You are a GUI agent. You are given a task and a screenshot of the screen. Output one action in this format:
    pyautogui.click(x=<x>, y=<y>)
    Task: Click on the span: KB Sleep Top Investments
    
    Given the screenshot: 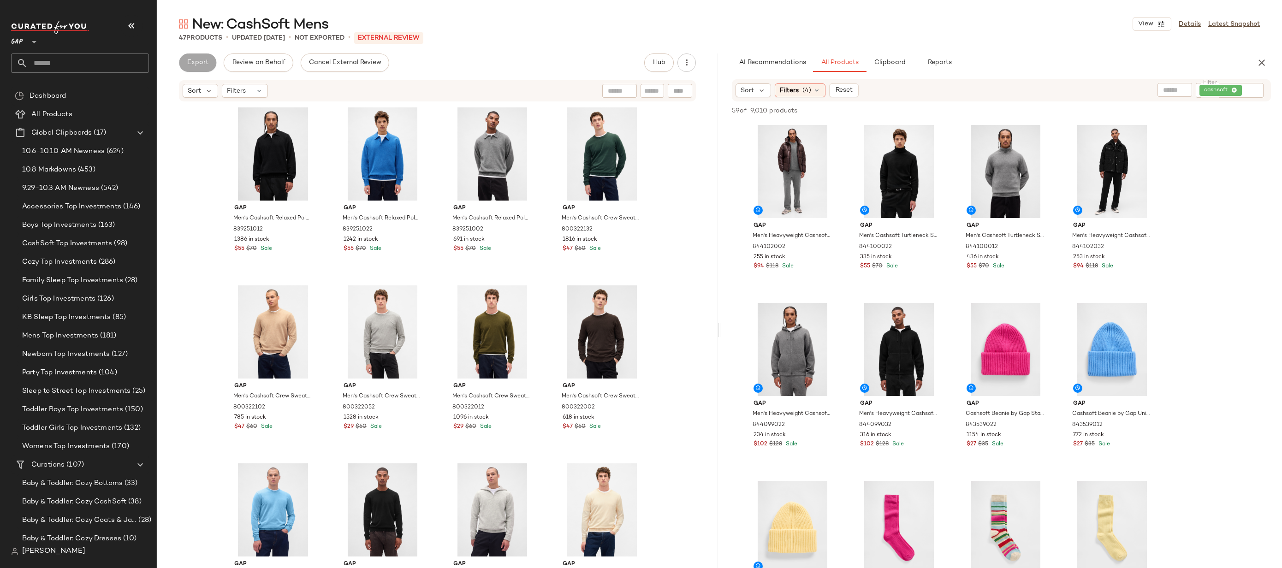 What is the action you would take?
    pyautogui.click(x=66, y=317)
    